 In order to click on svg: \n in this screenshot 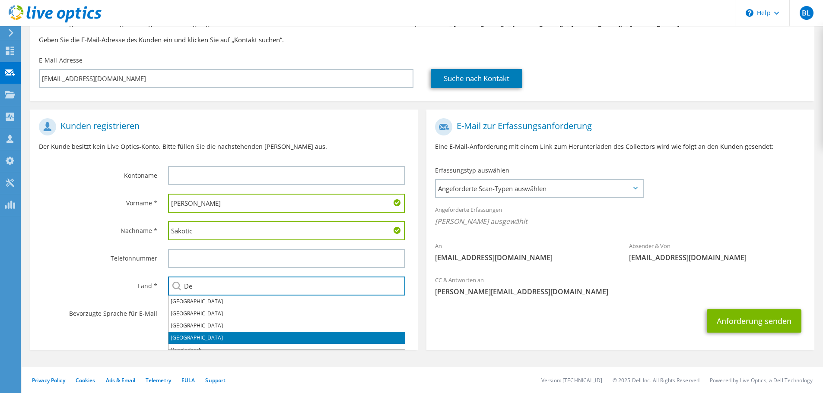, I will do `click(749, 13)`.